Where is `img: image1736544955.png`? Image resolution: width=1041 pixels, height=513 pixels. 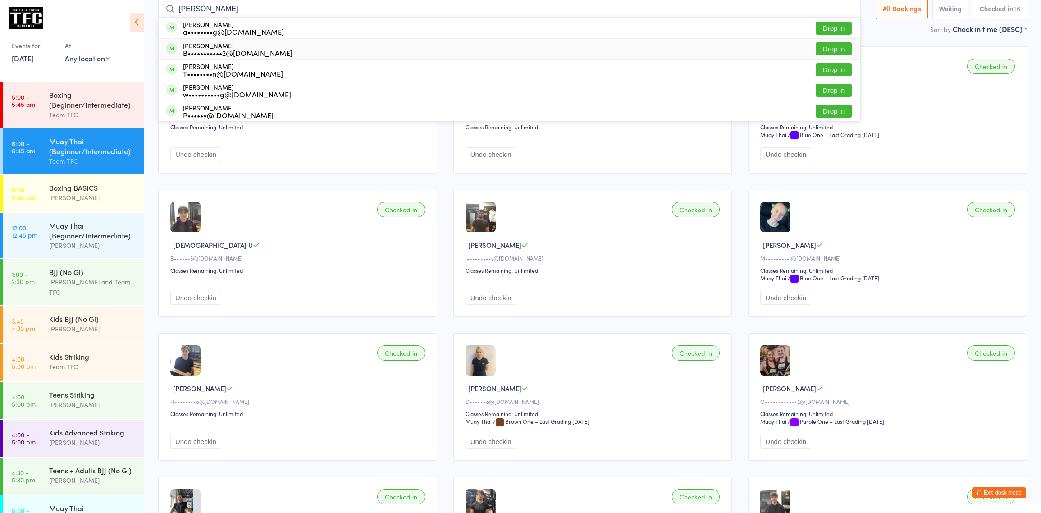
img: image1736544955.png is located at coordinates (480, 217).